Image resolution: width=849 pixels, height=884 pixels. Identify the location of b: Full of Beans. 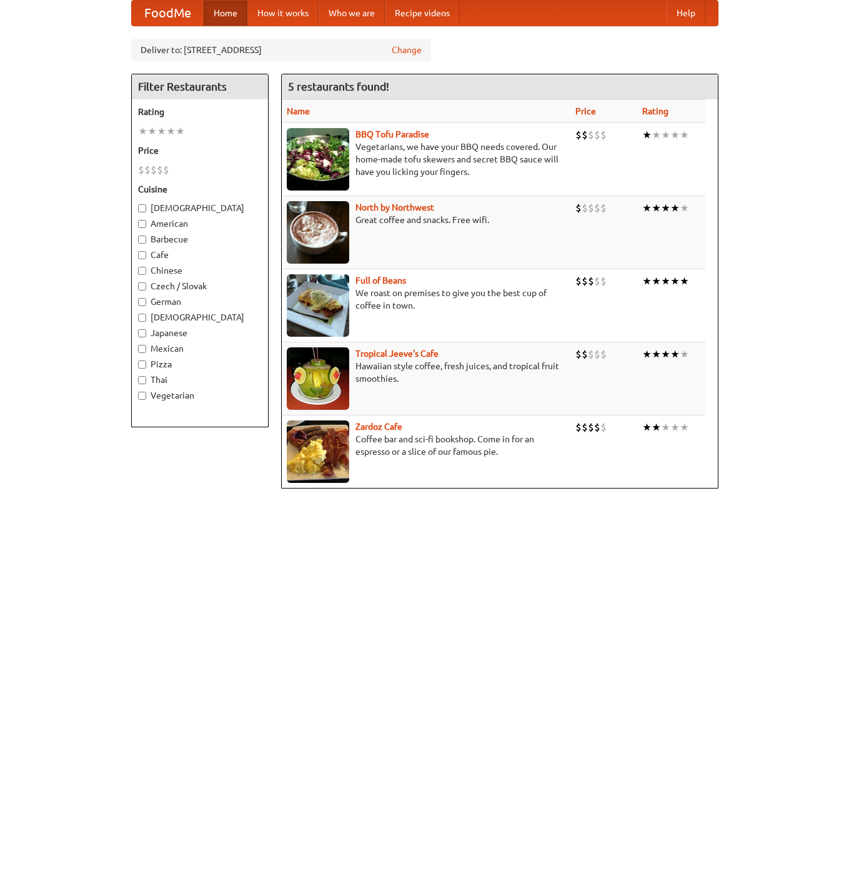
(381, 281).